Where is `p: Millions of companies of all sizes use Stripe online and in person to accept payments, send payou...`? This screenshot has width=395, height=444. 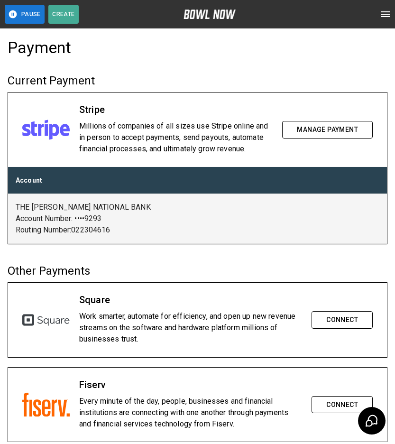
p: Millions of companies of all sizes use Stripe online and in person to accept payments, send payou... is located at coordinates (176, 138).